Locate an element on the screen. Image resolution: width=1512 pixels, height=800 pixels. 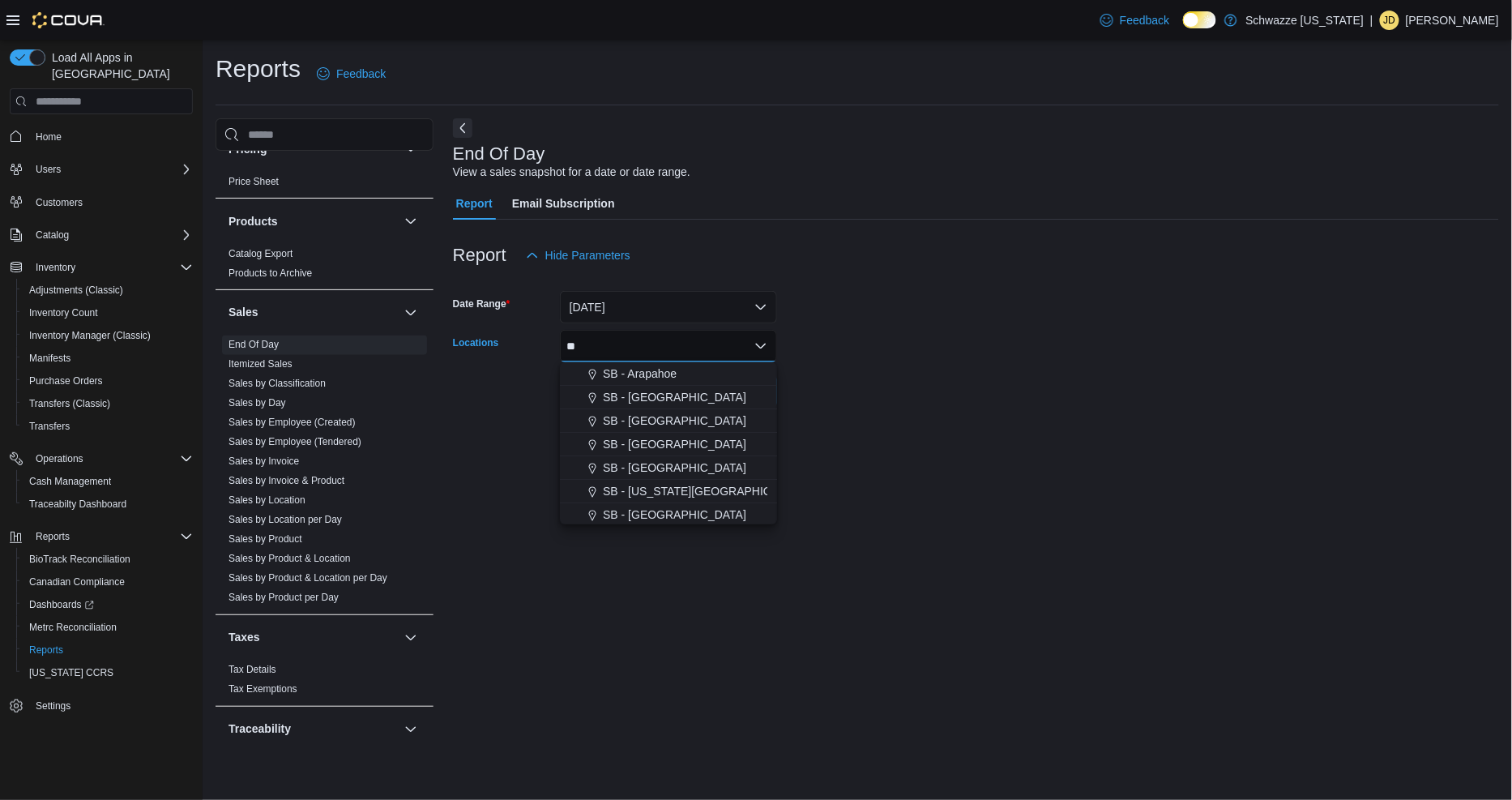
span: Canadian Compliance is located at coordinates (77, 582).